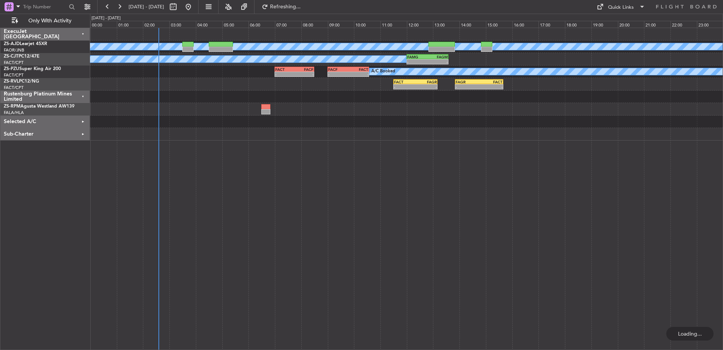 The height and width of the screenshot is (350, 723). Describe the element at coordinates (11, 81) in the screenshot. I see `span: ZS-RVL` at that location.